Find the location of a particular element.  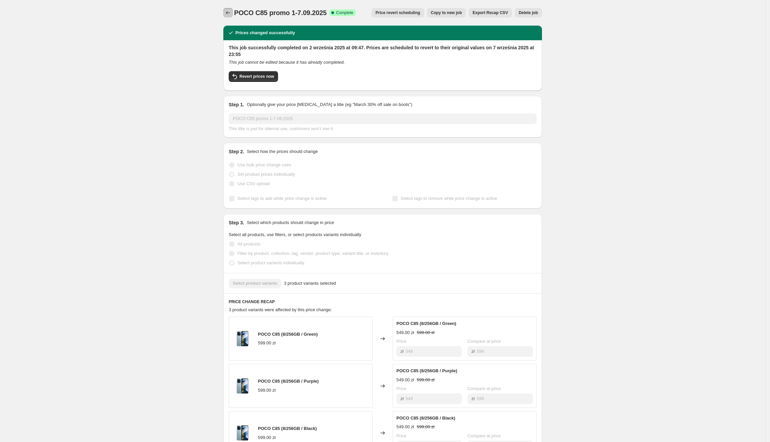

h2: Step 1. is located at coordinates (236, 105).